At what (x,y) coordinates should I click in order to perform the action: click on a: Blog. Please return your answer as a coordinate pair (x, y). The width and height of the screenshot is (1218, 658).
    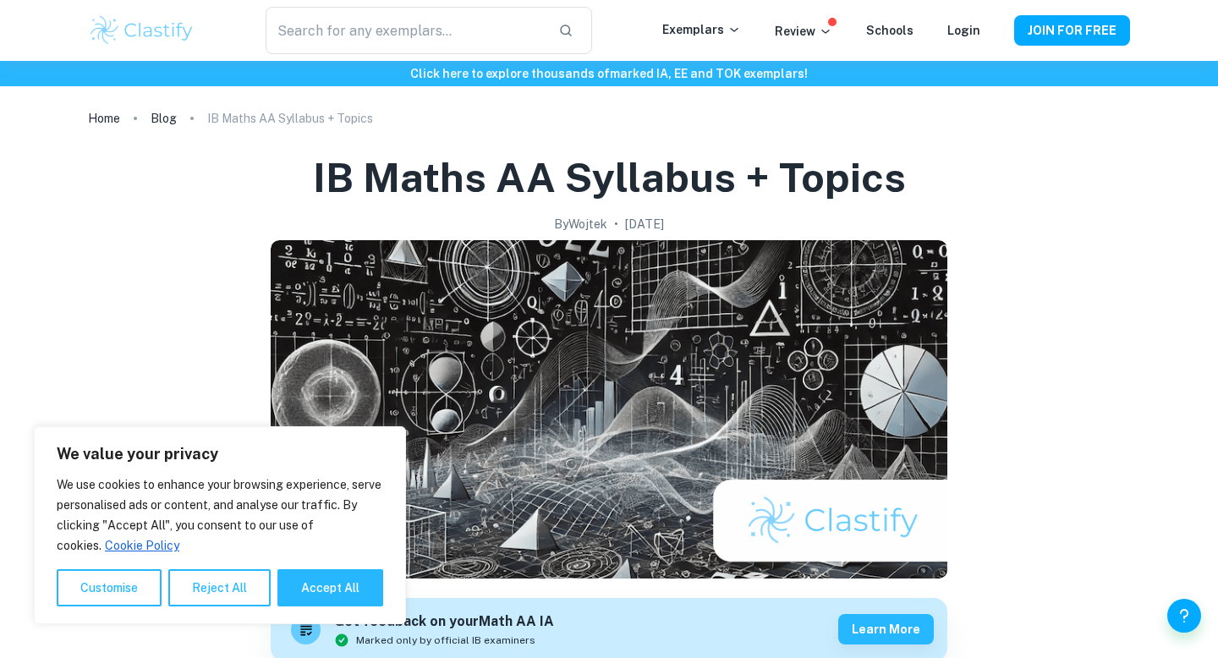
    Looking at the image, I should click on (163, 118).